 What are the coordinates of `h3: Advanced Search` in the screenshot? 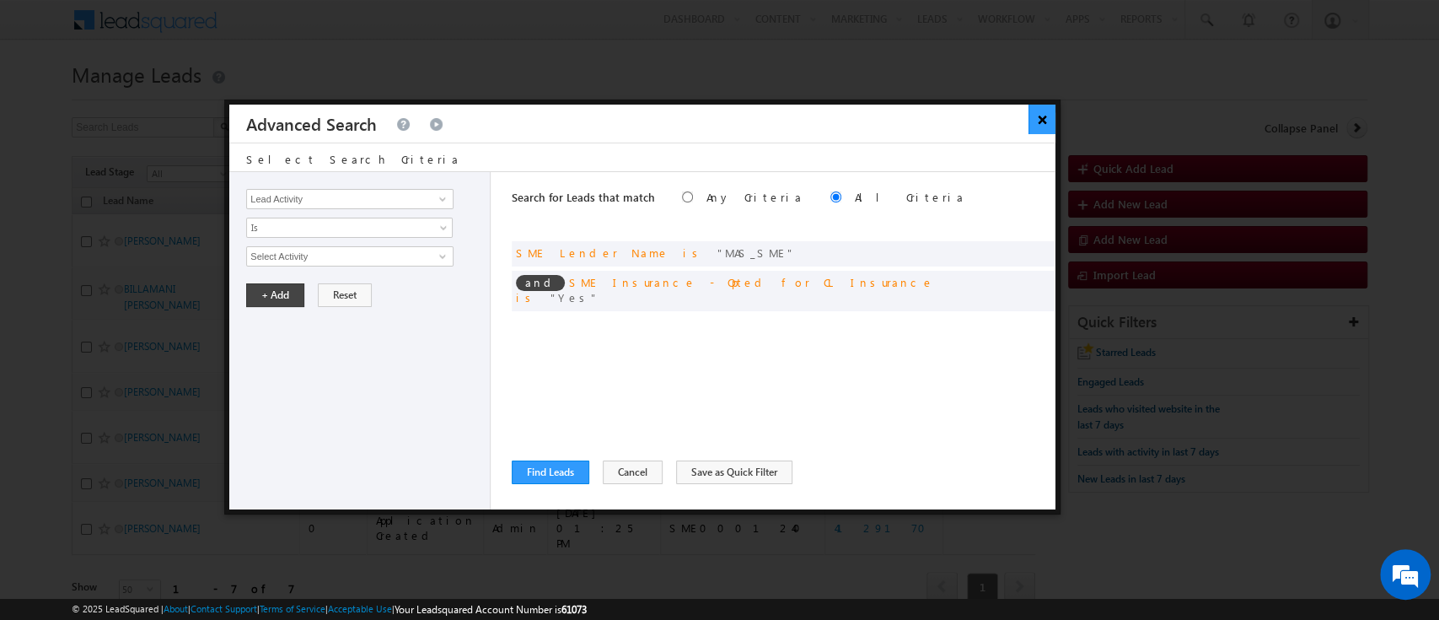 It's located at (311, 123).